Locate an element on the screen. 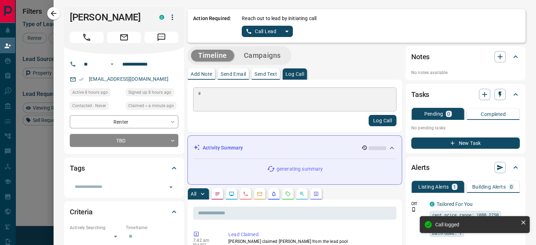 This screenshot has height=245, width=536. svg: Listing Alerts is located at coordinates (274, 194).